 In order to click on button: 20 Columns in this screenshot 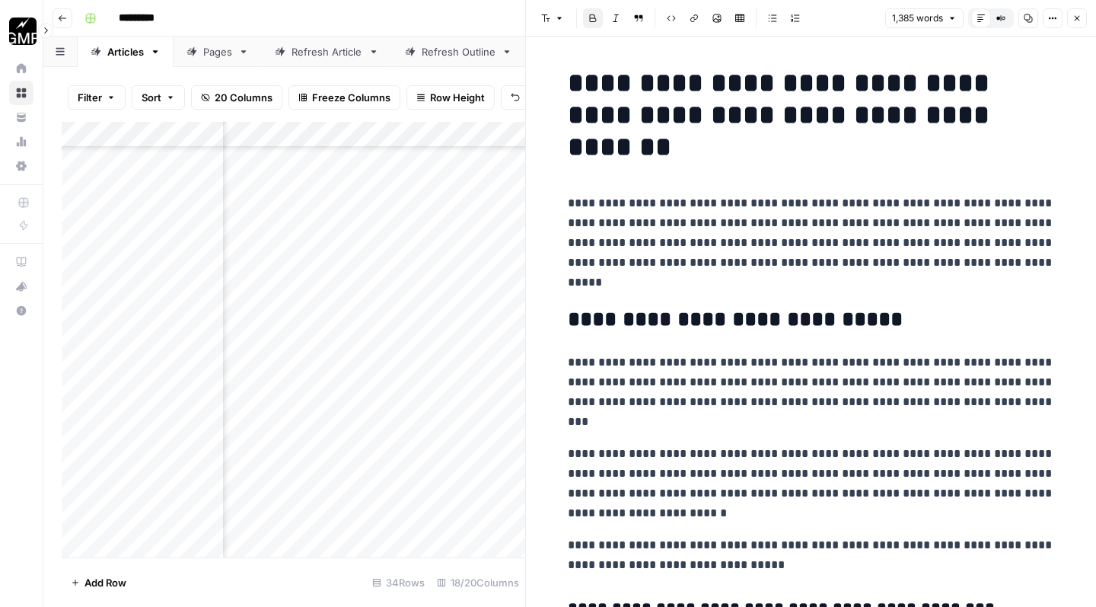, I will do `click(237, 97)`.